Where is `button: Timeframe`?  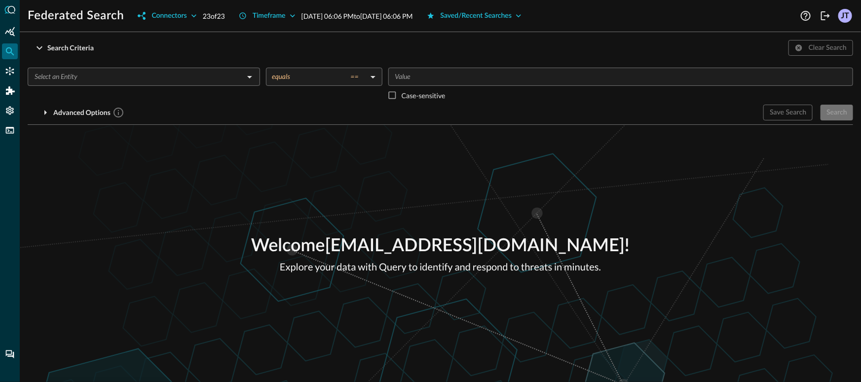 button: Timeframe is located at coordinates (267, 16).